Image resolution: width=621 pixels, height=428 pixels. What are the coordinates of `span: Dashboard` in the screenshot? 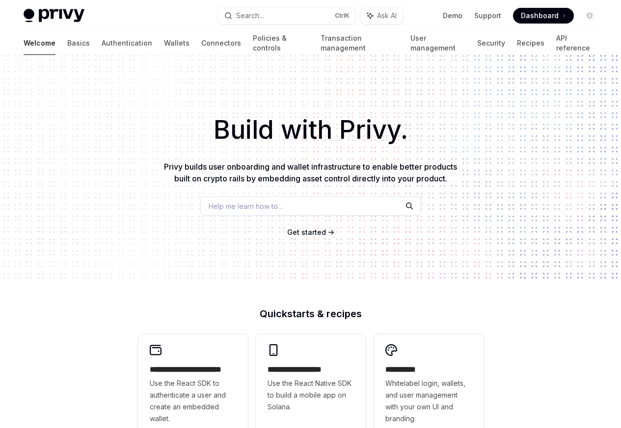 It's located at (539, 16).